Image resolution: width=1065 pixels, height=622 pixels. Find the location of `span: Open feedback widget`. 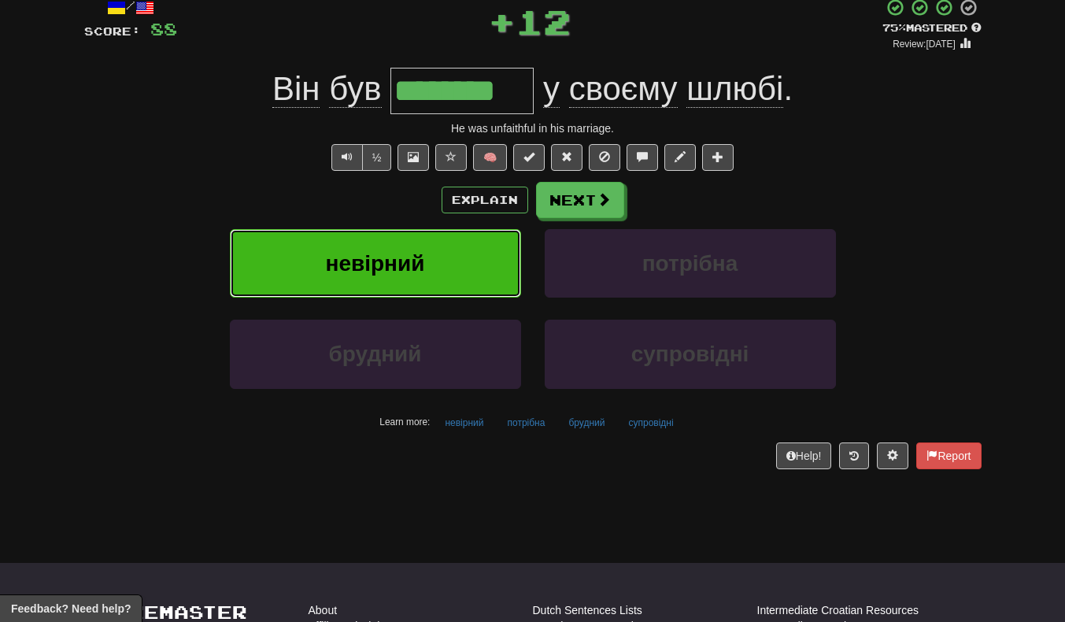

span: Open feedback widget is located at coordinates (71, 609).